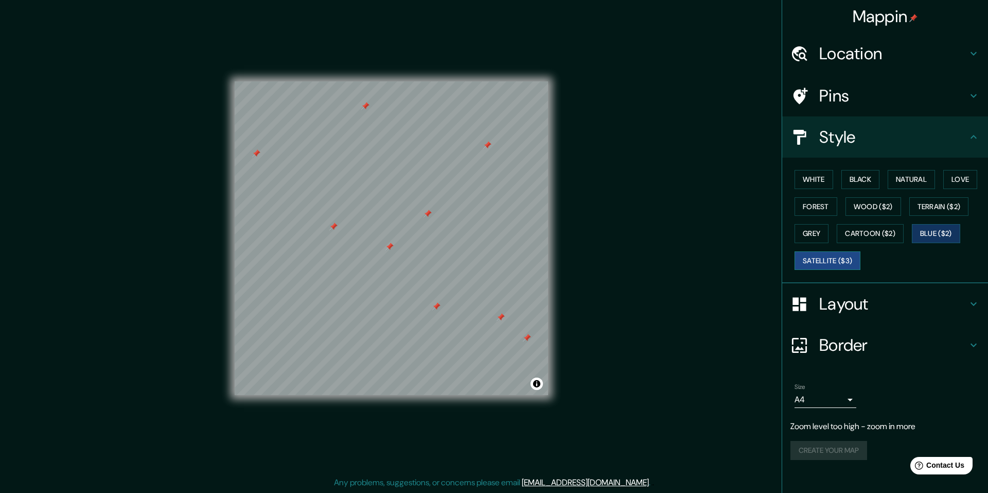 This screenshot has height=493, width=988. Describe the element at coordinates (391, 238) in the screenshot. I see `canvas: Map` at that location.